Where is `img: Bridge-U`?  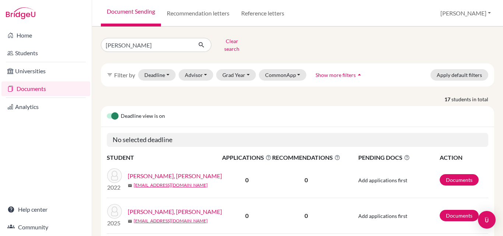
img: Bridge-U is located at coordinates (21, 13).